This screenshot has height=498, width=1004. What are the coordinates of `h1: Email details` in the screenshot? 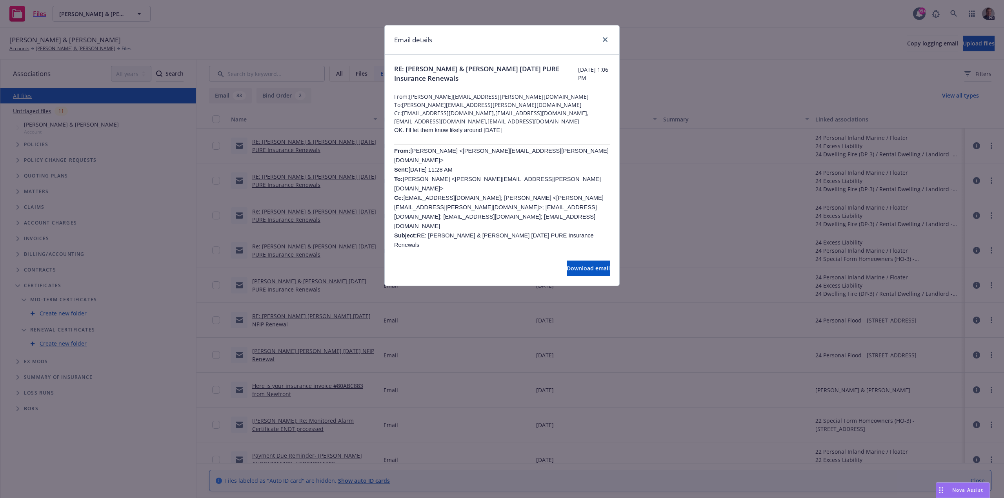 It's located at (413, 40).